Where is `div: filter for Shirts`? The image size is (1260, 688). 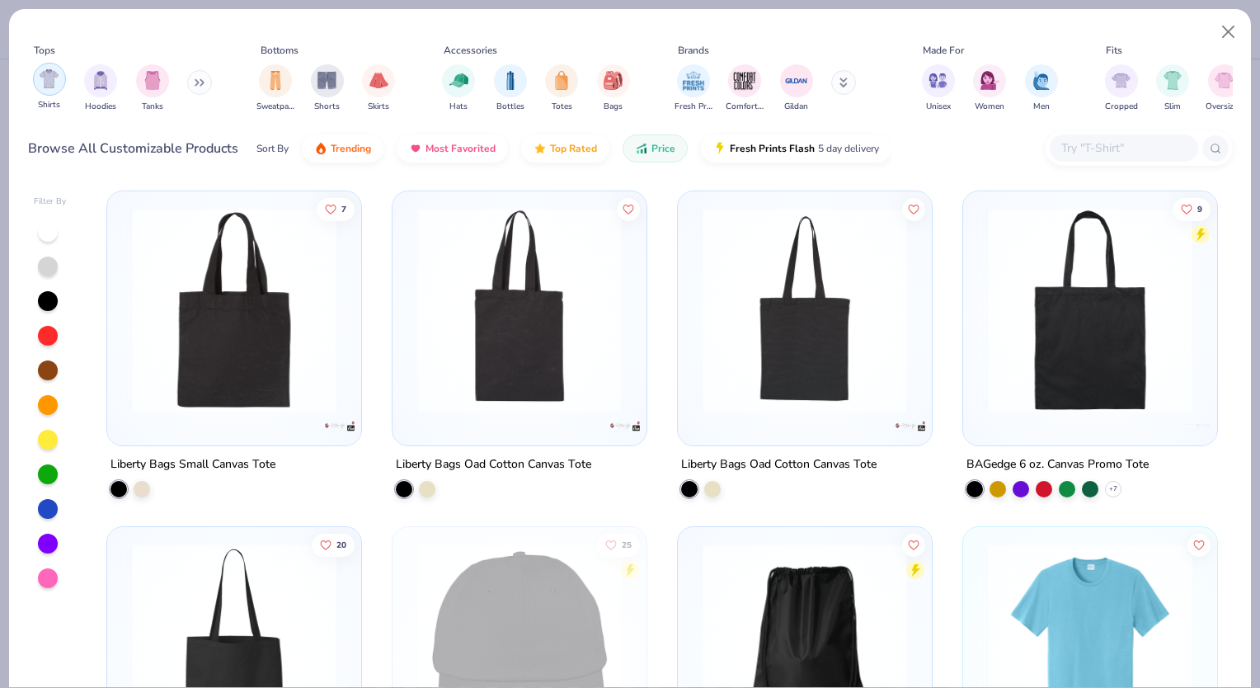 div: filter for Shirts is located at coordinates (49, 87).